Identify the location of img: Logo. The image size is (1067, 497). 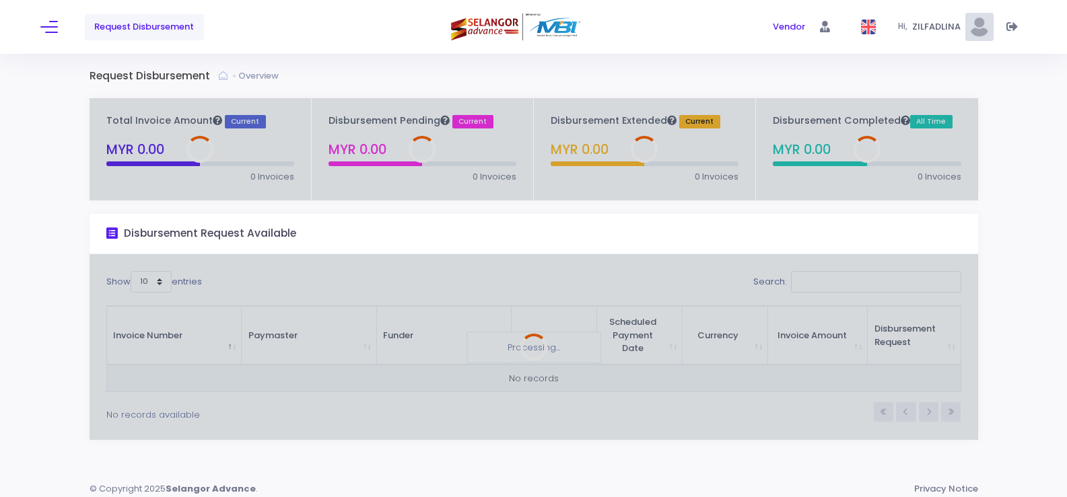
(516, 27).